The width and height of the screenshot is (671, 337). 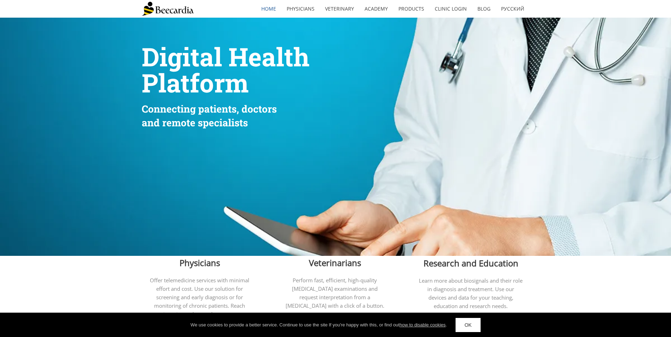 I want to click on span: Physicians, so click(x=200, y=262).